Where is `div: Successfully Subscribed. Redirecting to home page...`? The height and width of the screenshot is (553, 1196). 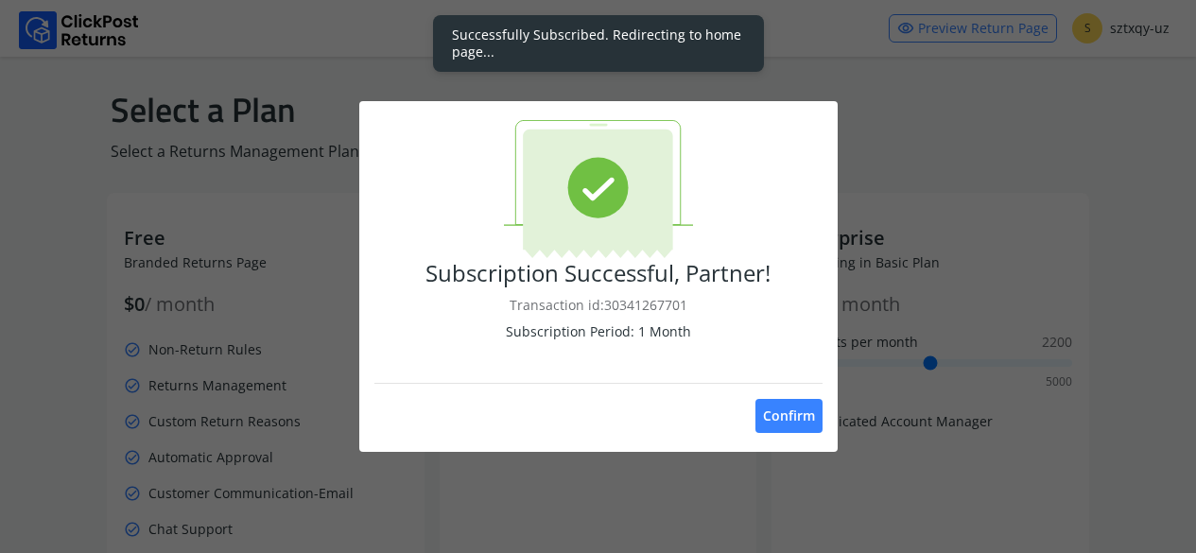
div: Successfully Subscribed. Redirecting to home page... is located at coordinates (598, 43).